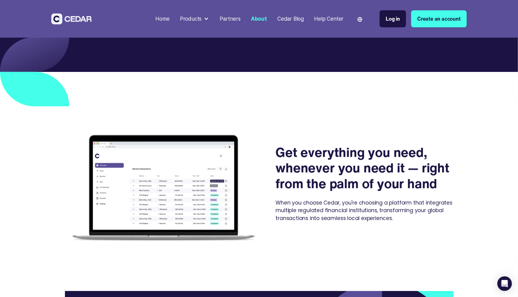 The image size is (518, 297). What do you see at coordinates (290, 19) in the screenshot?
I see `div: Cedar Blog` at bounding box center [290, 19].